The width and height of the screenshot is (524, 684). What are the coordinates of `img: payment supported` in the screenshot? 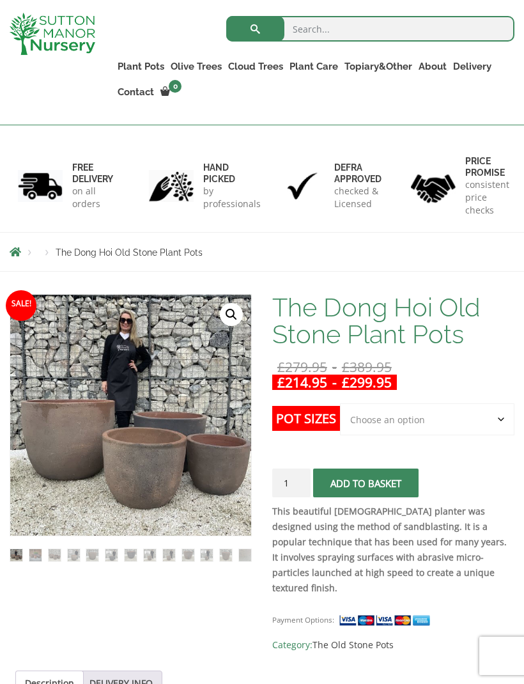 It's located at (387, 620).